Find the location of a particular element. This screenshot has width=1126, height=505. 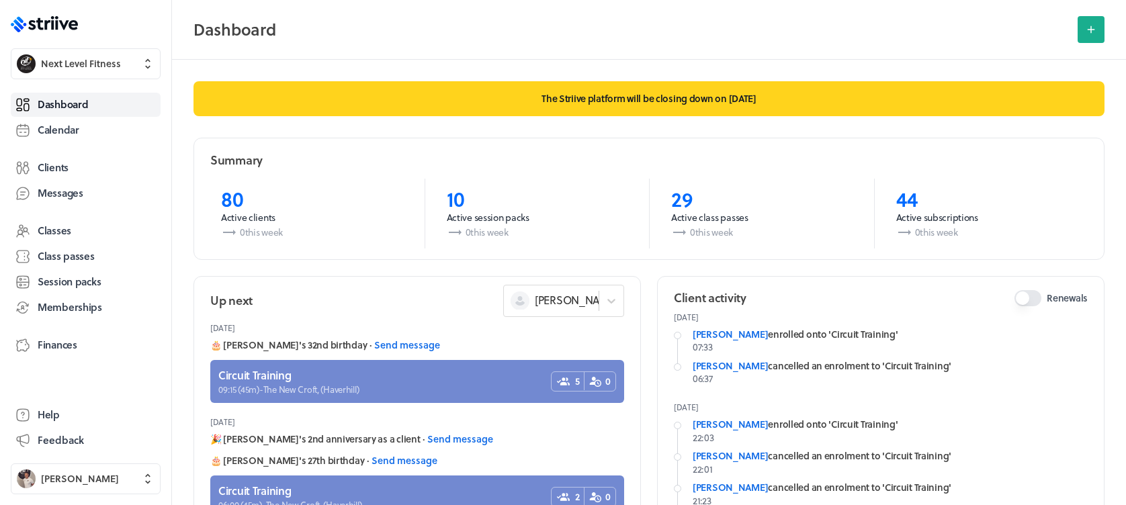

p: 80 is located at coordinates (312, 199).